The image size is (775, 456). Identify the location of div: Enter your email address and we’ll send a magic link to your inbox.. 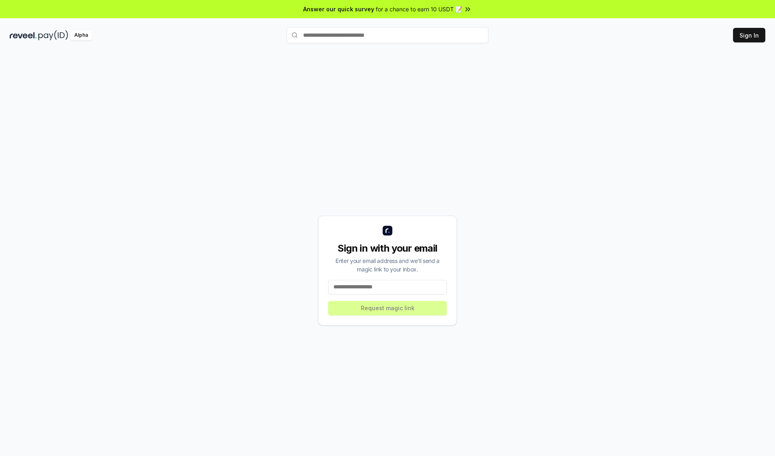
(388, 265).